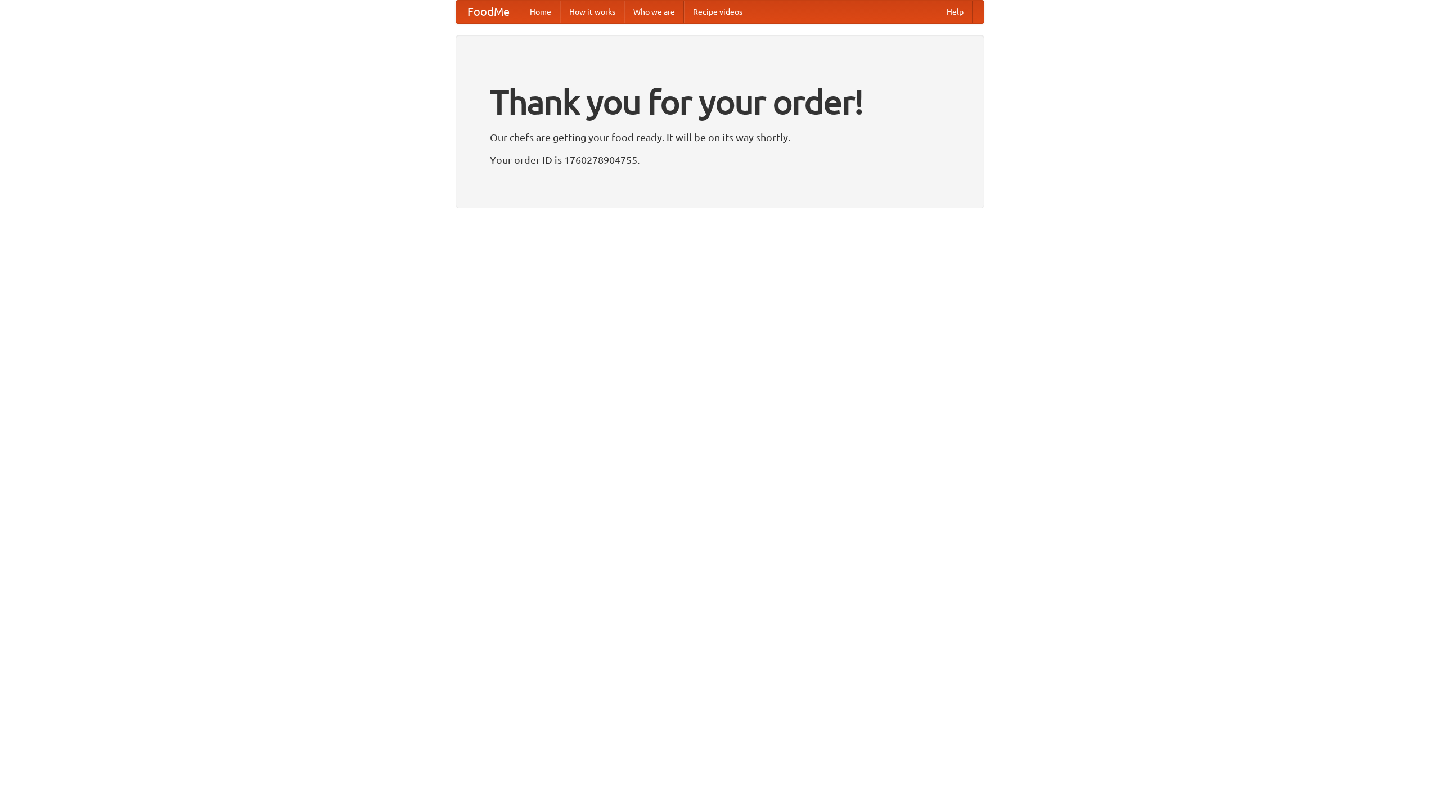 The image size is (1440, 796). Describe the element at coordinates (720, 137) in the screenshot. I see `p: Our chefs are getting your food ready. It will be on its way shortly.` at that location.